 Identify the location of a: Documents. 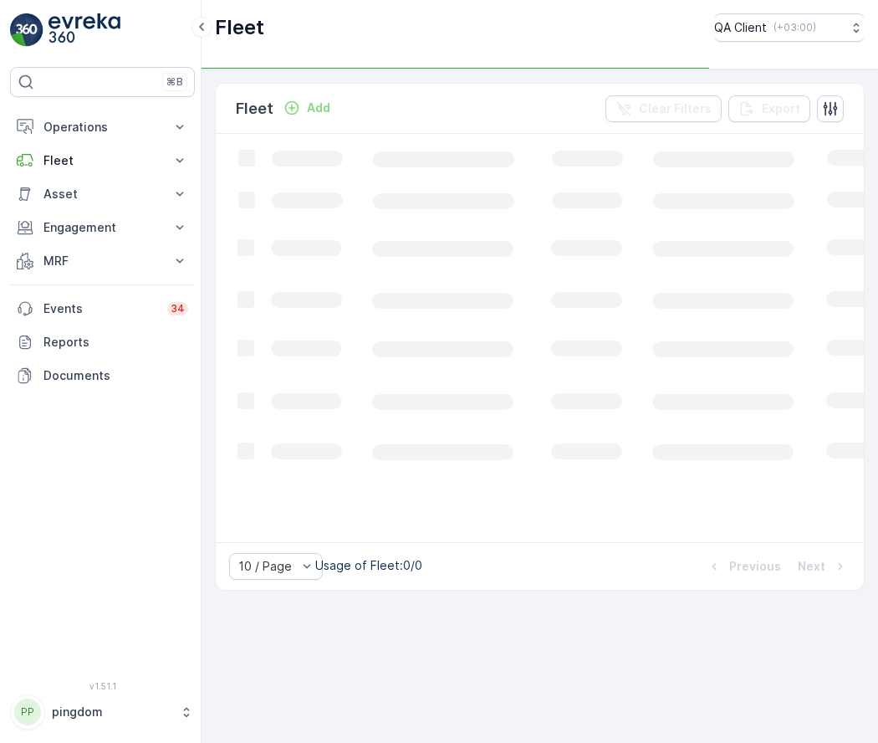
(102, 376).